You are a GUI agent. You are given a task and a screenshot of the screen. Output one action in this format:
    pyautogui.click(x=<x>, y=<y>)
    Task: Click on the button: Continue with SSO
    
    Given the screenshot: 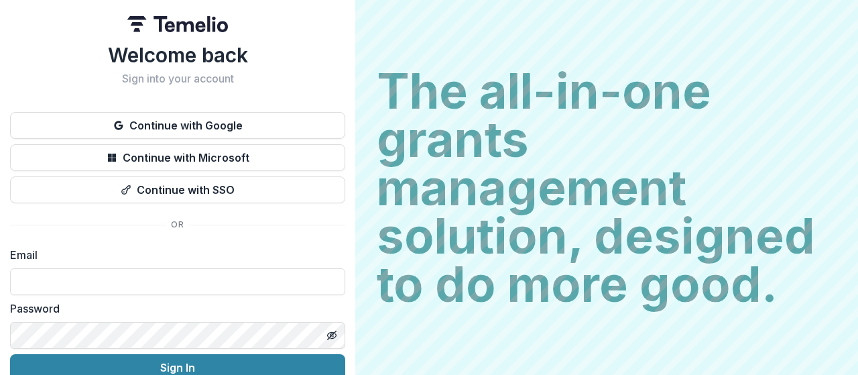 What is the action you would take?
    pyautogui.click(x=178, y=190)
    